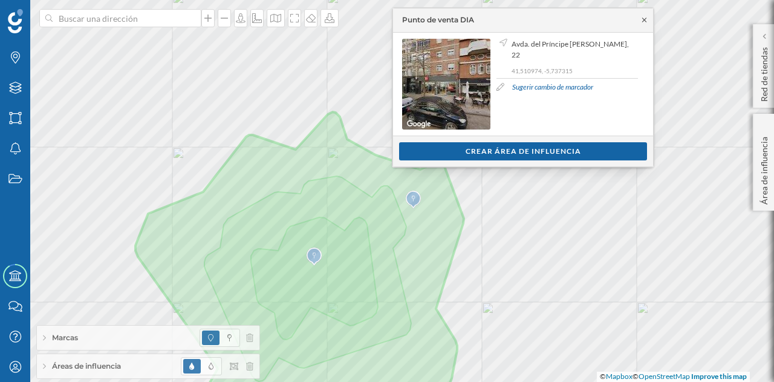 This screenshot has width=774, height=382. Describe the element at coordinates (65, 337) in the screenshot. I see `span: Marcas` at that location.